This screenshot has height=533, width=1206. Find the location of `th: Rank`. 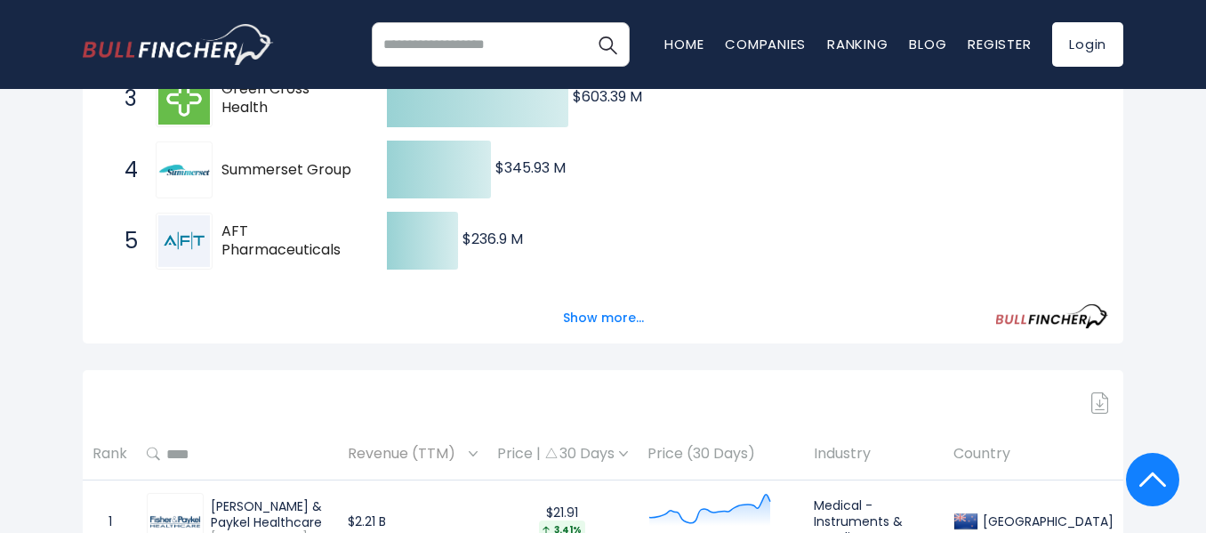

th: Rank is located at coordinates (109, 454).